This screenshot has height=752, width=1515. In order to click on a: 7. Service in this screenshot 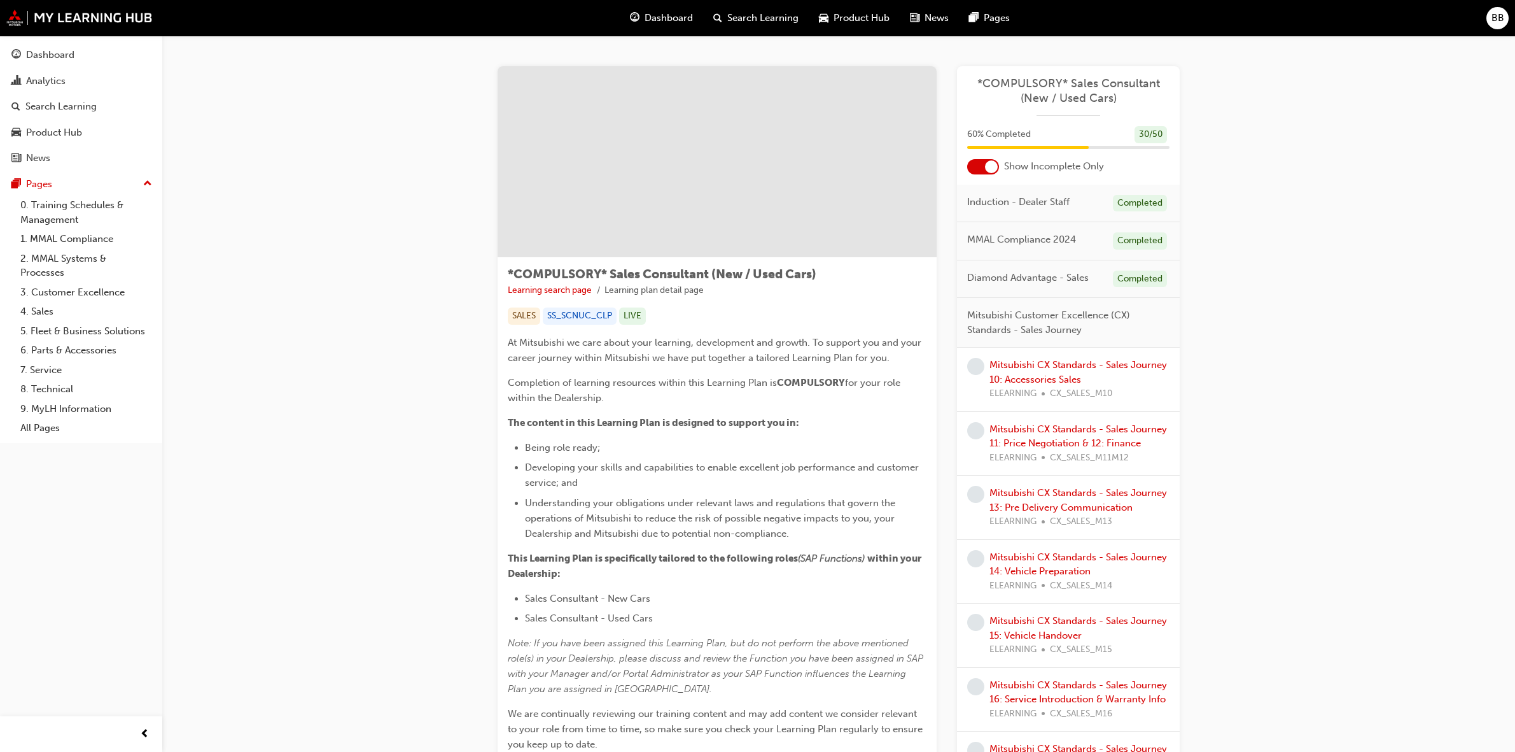, I will do `click(86, 370)`.